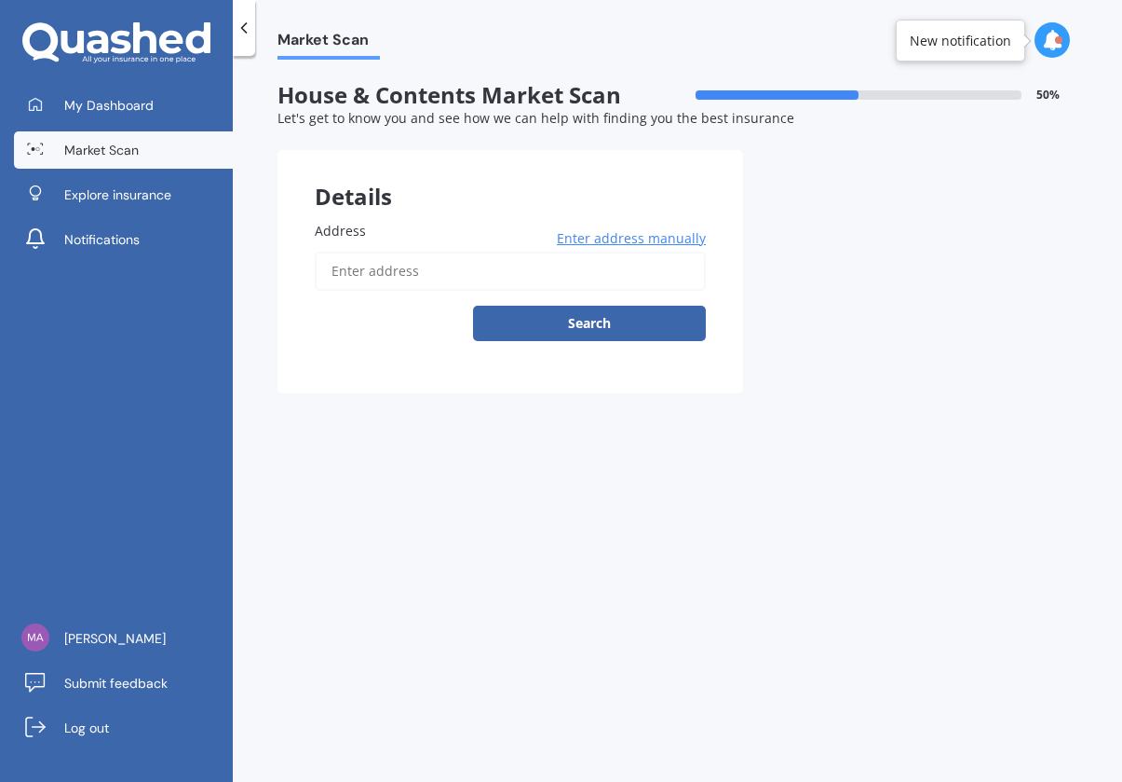 This screenshot has height=782, width=1122. Describe the element at coordinates (123, 105) in the screenshot. I see `a: My Dashboard` at that location.